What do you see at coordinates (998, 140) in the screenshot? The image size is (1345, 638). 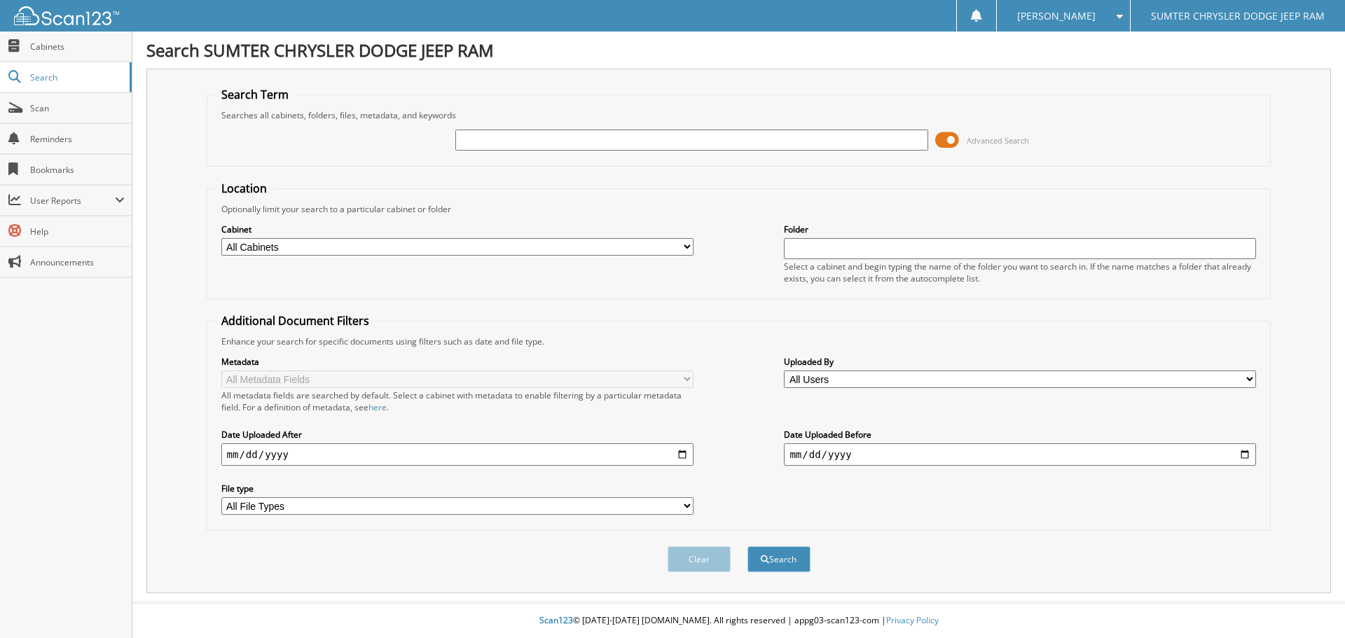 I see `span: Advanced Search` at bounding box center [998, 140].